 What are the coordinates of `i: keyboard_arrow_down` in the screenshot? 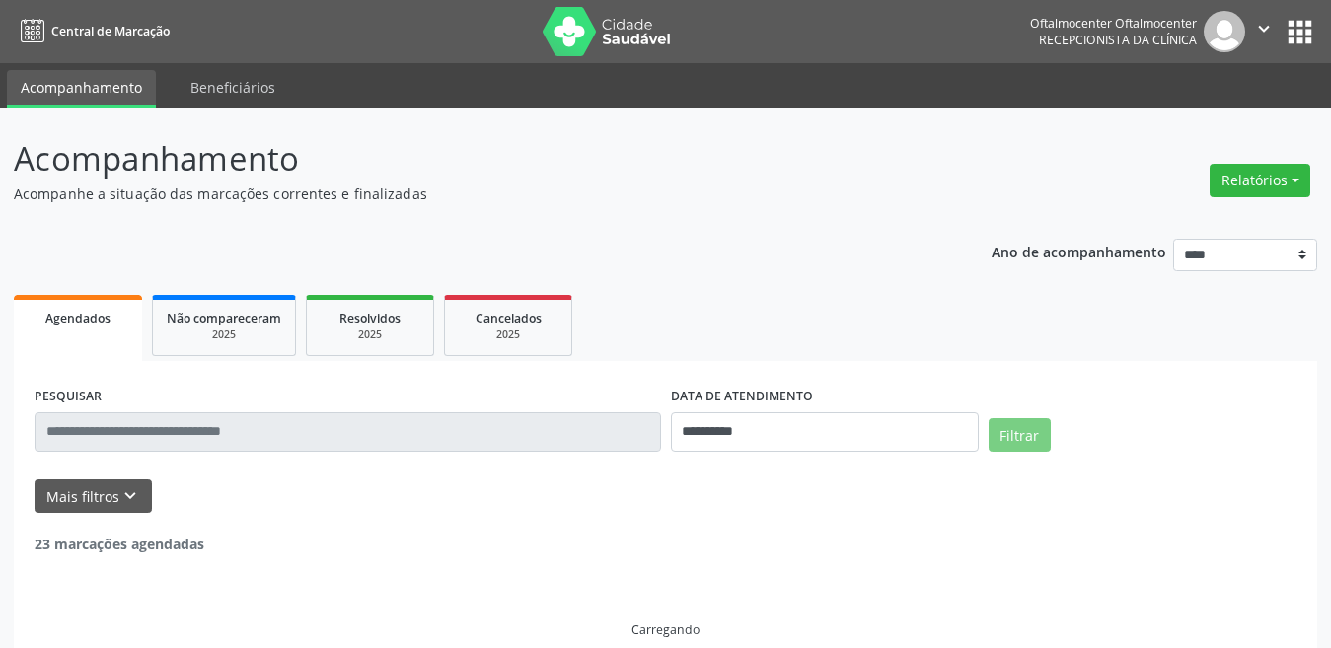 It's located at (130, 496).